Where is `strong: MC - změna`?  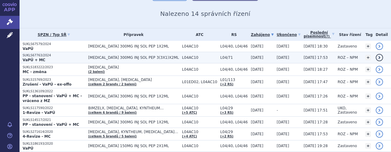
strong: MC - změna is located at coordinates (35, 72).